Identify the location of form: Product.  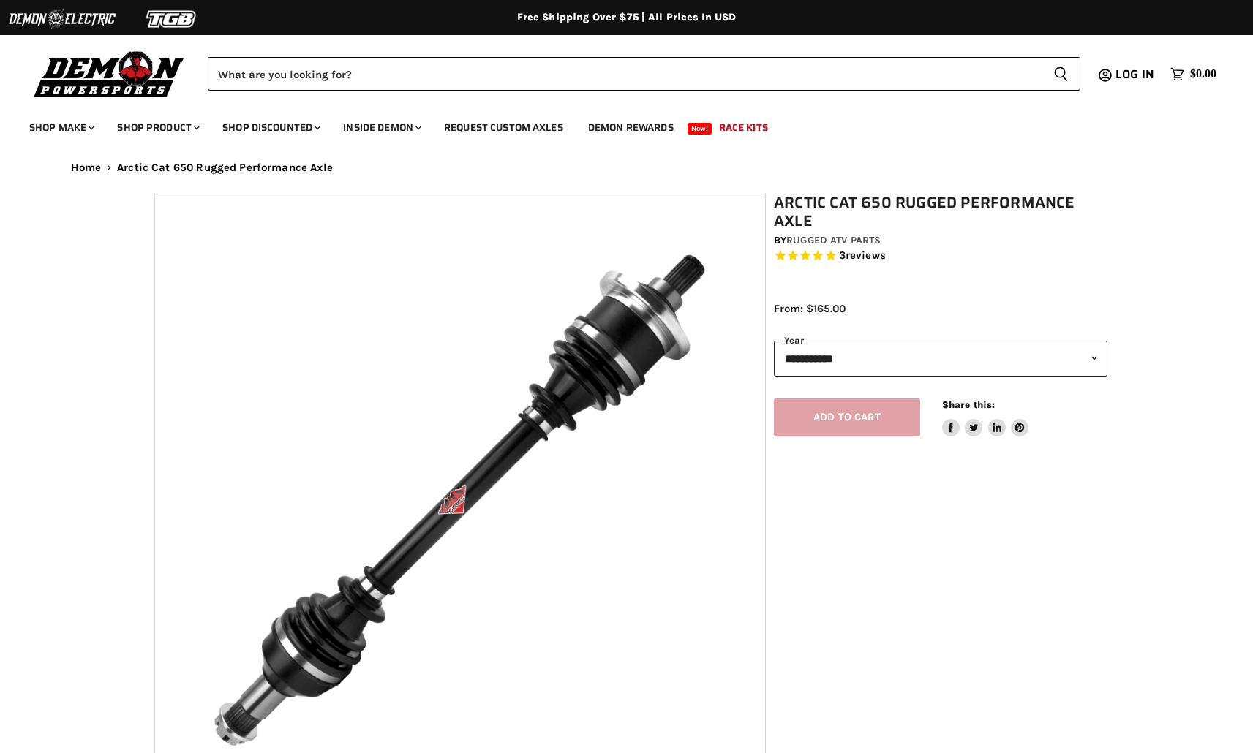
(643, 74).